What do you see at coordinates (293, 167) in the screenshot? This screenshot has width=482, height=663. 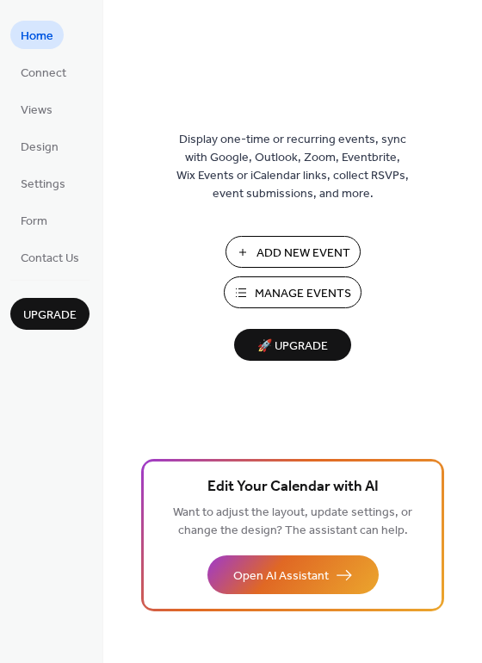 I see `span: Display one-time or recurring events, sync with Google, Outlook, Zoom, Eventbrite, Wix Events or ...` at bounding box center [293, 167].